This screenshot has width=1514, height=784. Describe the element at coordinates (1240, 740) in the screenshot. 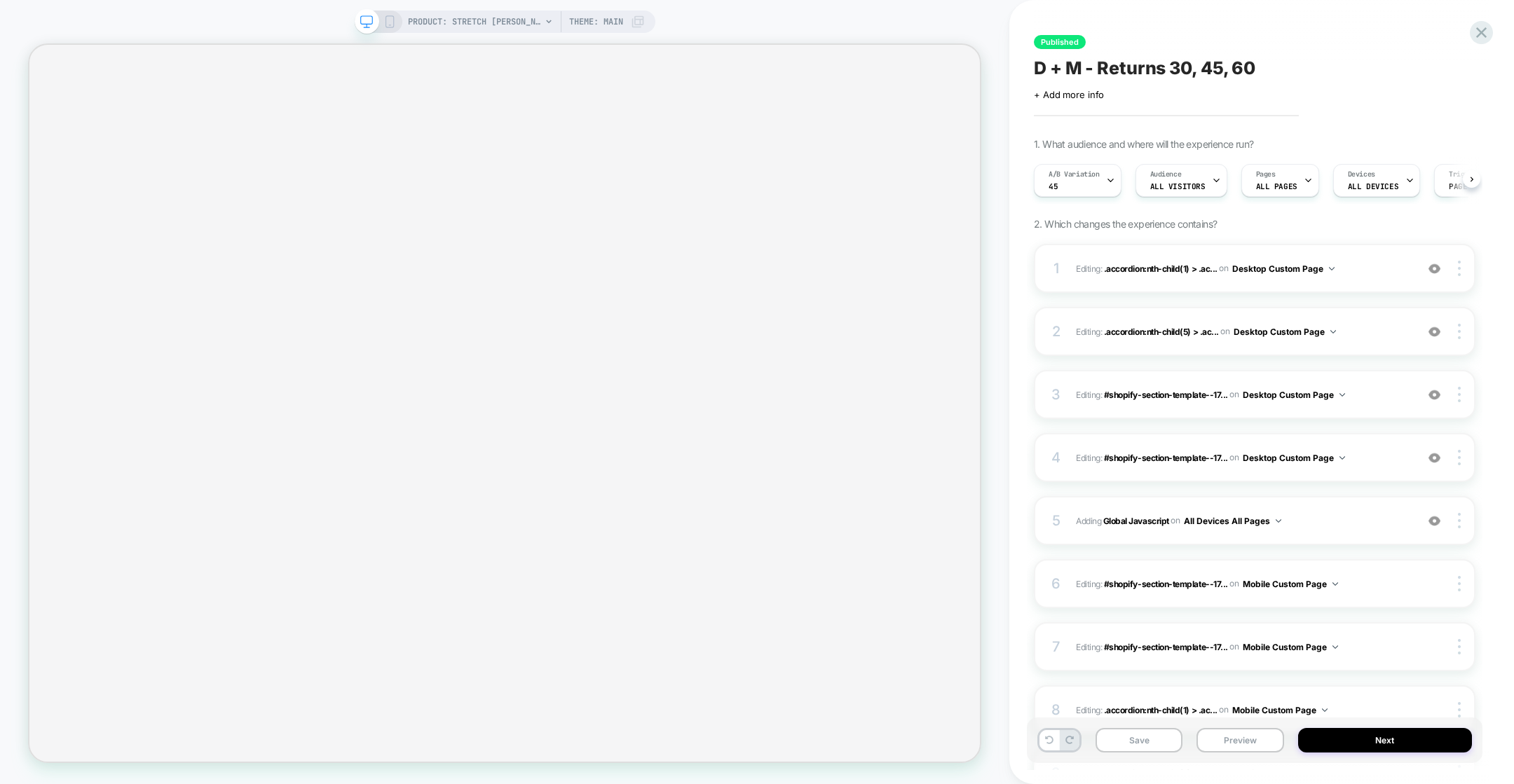

I see `button: Preview` at that location.